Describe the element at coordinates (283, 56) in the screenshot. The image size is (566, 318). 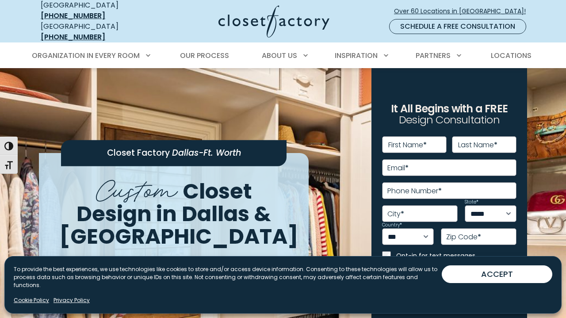
I see `nav: Primary Menu` at that location.